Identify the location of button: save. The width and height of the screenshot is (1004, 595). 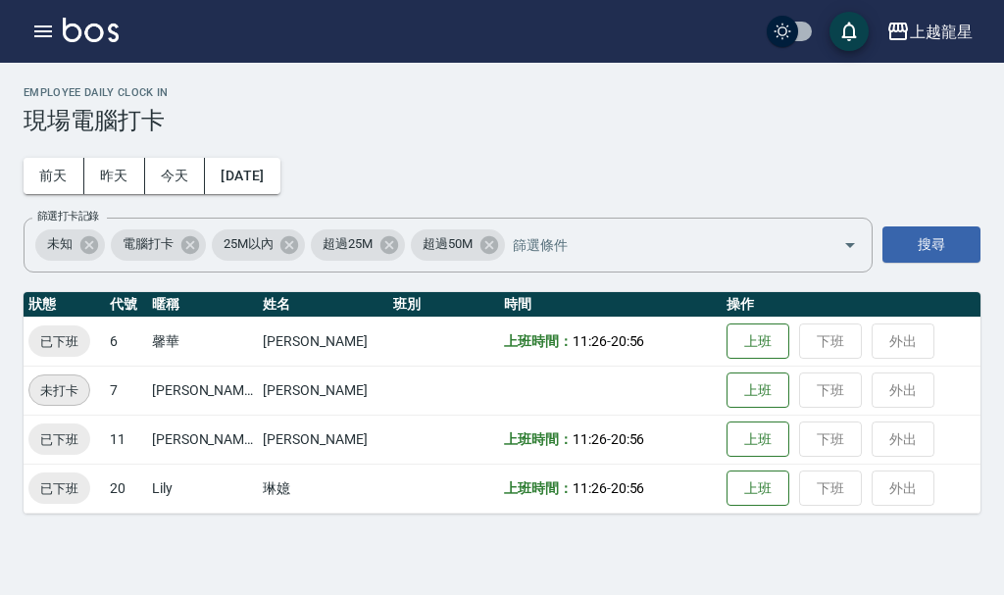
(849, 31).